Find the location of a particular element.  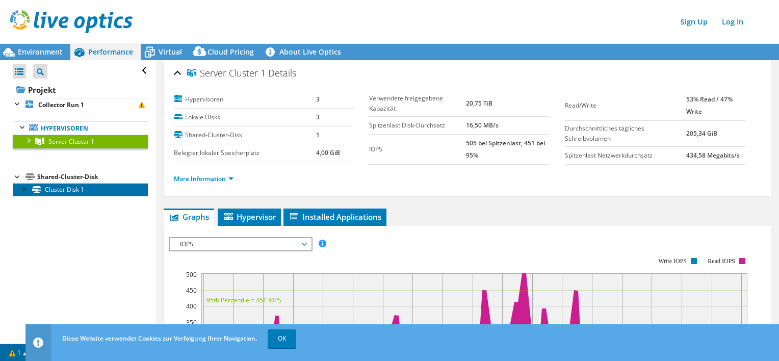

span: Cloud Pricing is located at coordinates (230, 51).